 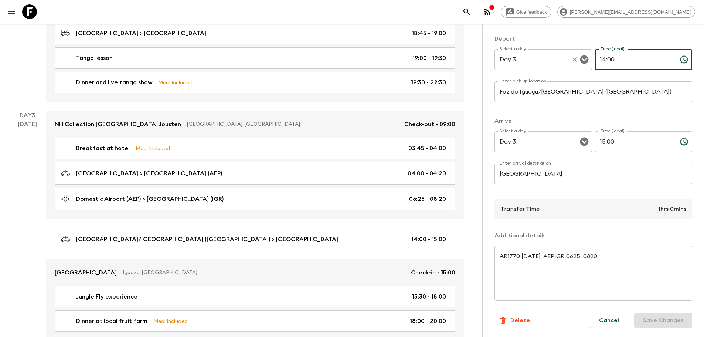 What do you see at coordinates (433, 272) in the screenshot?
I see `p: Check-in - 15:00` at bounding box center [433, 272].